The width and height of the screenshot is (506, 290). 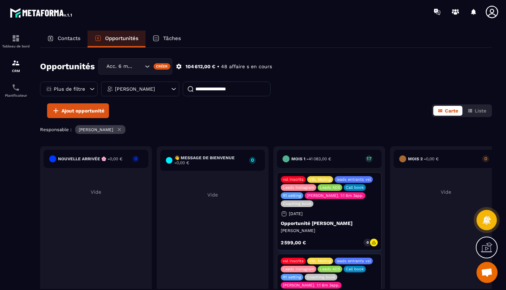 What do you see at coordinates (140, 66) in the screenshot?
I see `input: Search for option` at bounding box center [140, 66].